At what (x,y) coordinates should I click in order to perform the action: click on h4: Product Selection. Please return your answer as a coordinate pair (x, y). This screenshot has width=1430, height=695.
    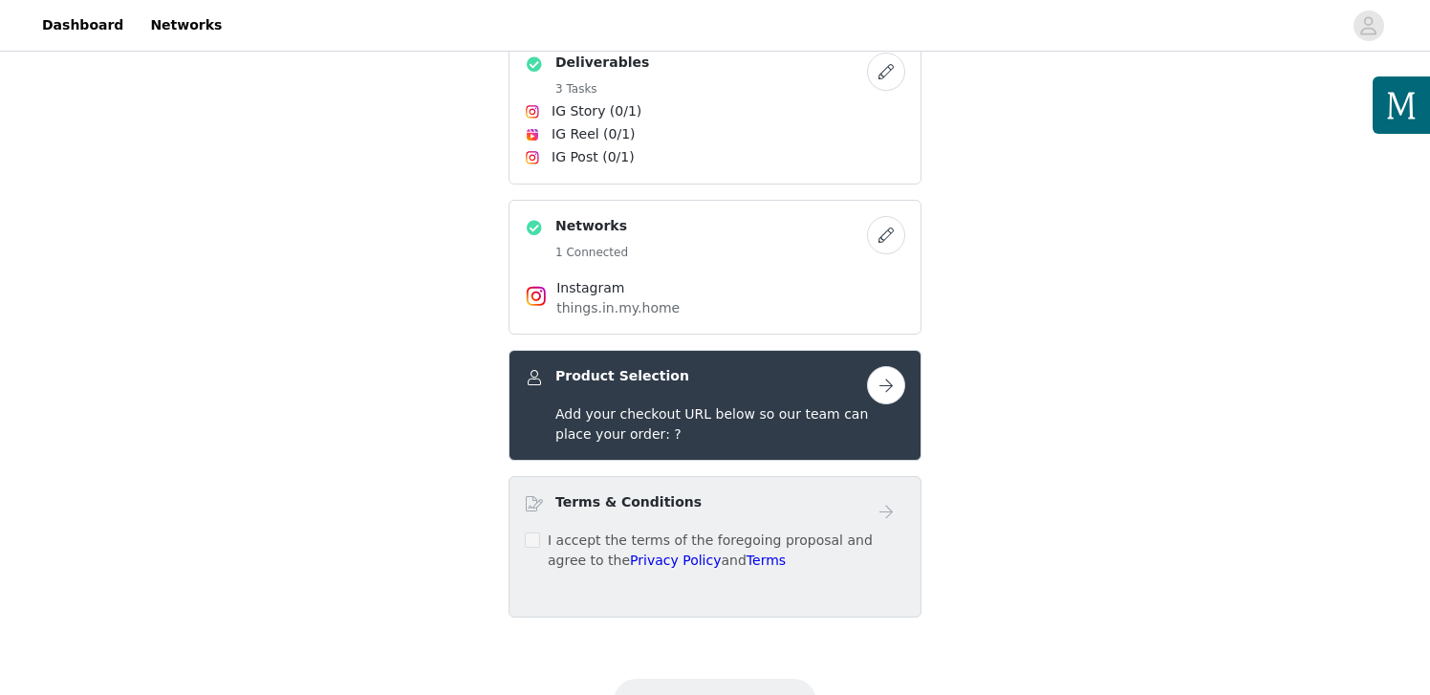
    Looking at the image, I should click on (622, 376).